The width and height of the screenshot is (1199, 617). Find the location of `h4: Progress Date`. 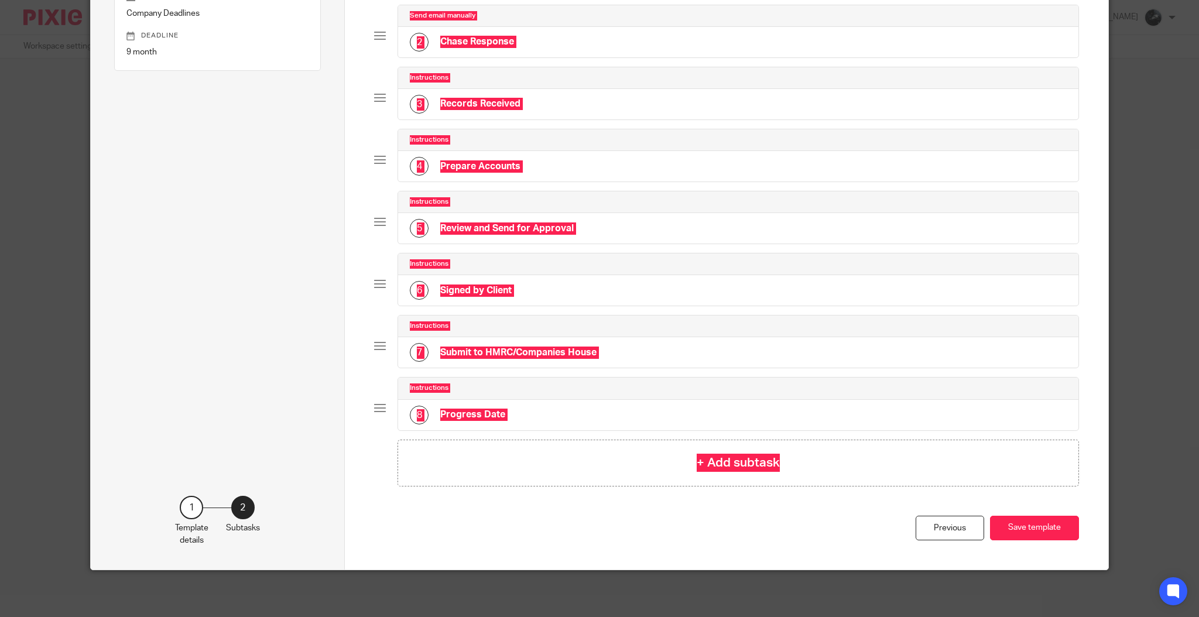

h4: Progress Date is located at coordinates (473, 415).